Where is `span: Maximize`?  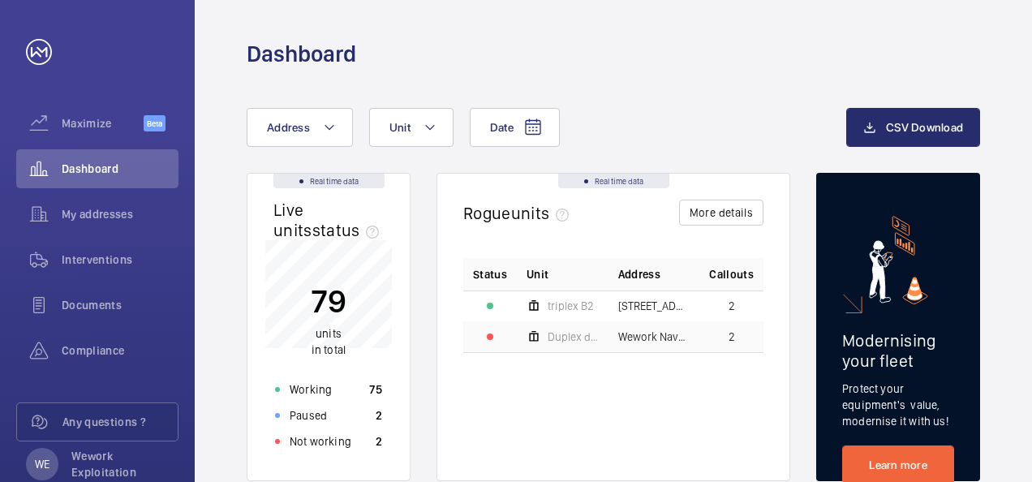 span: Maximize is located at coordinates (102, 123).